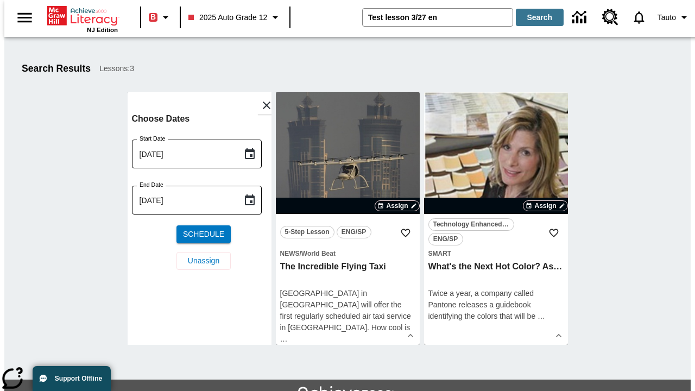  Describe the element at coordinates (290, 253) in the screenshot. I see `span: News` at that location.